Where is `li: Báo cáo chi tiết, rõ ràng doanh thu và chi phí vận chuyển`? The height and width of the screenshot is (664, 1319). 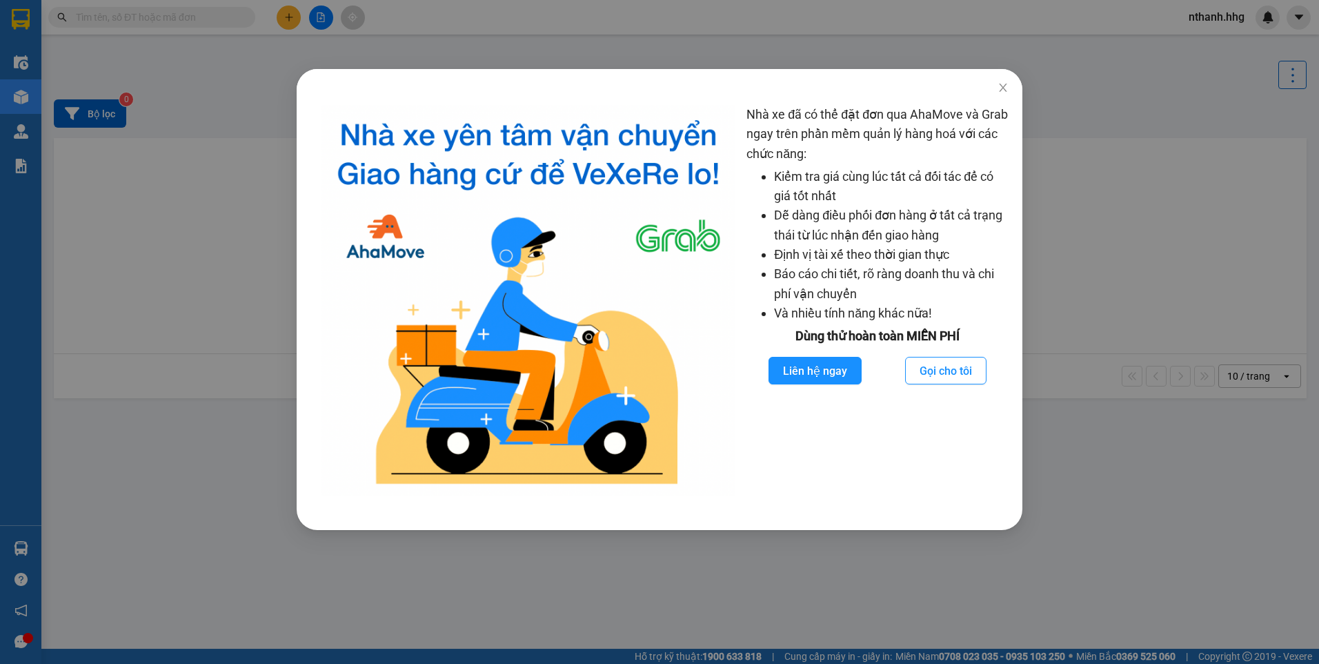
li: Báo cáo chi tiết, rõ ràng doanh thu và chi phí vận chuyển is located at coordinates (890, 283).